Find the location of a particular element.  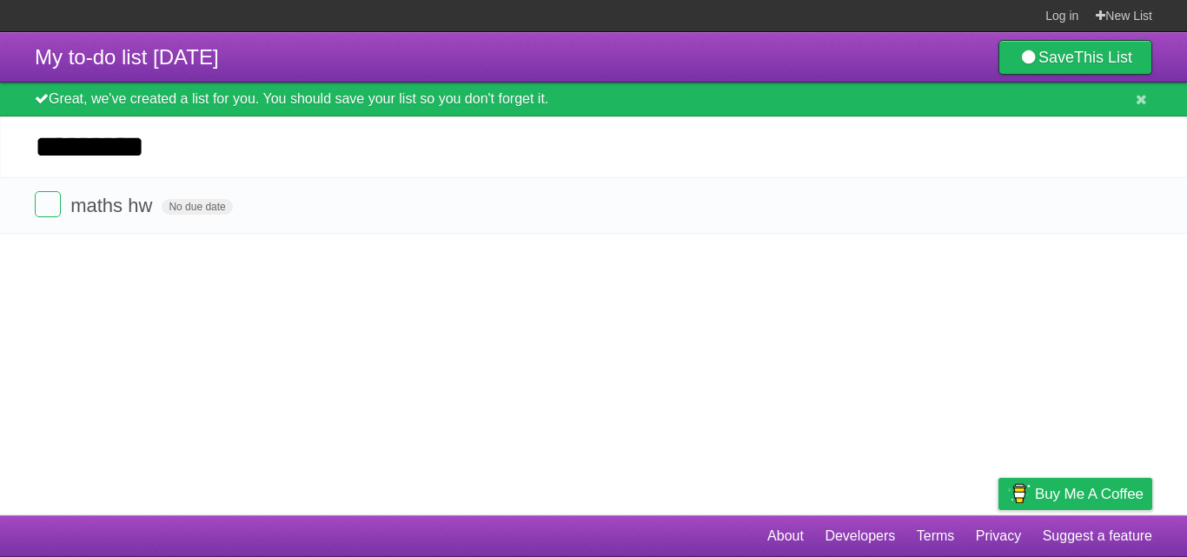

label: Done is located at coordinates (48, 204).